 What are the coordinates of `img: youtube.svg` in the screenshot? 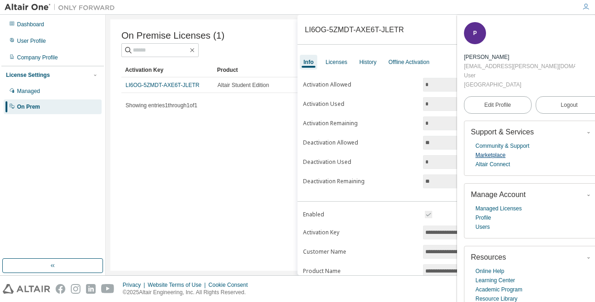 It's located at (108, 288).